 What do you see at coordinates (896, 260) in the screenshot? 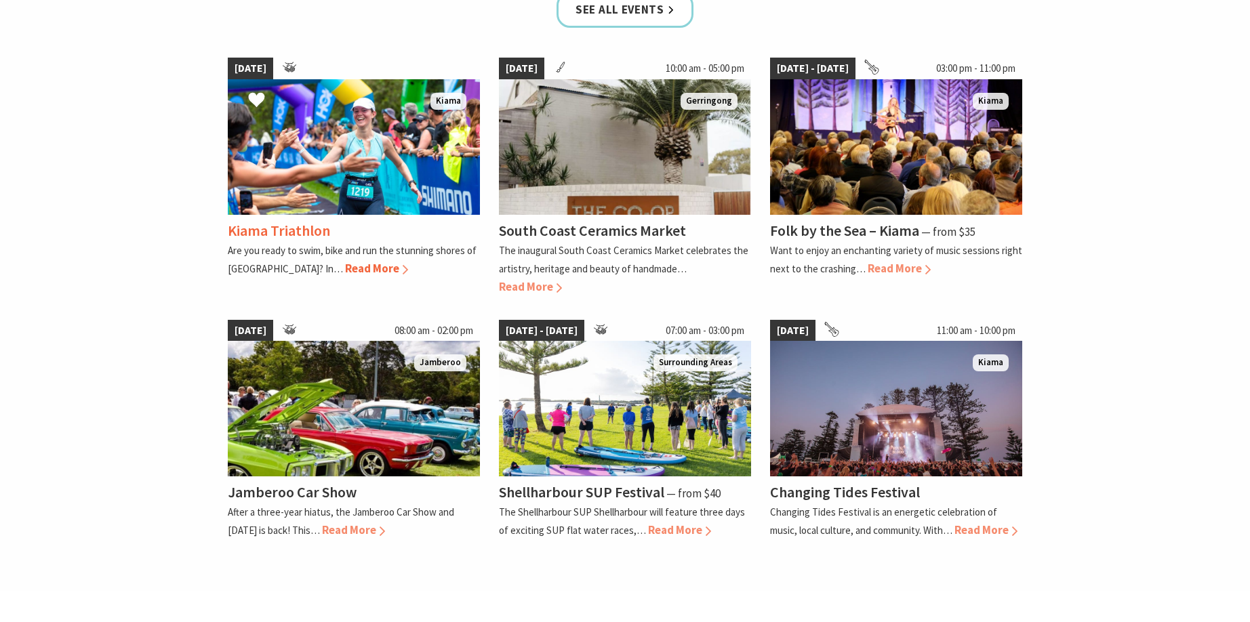
I see `p: Want to enjoy an enchanting variety of music sessions right next to the crashing…` at bounding box center [896, 260].